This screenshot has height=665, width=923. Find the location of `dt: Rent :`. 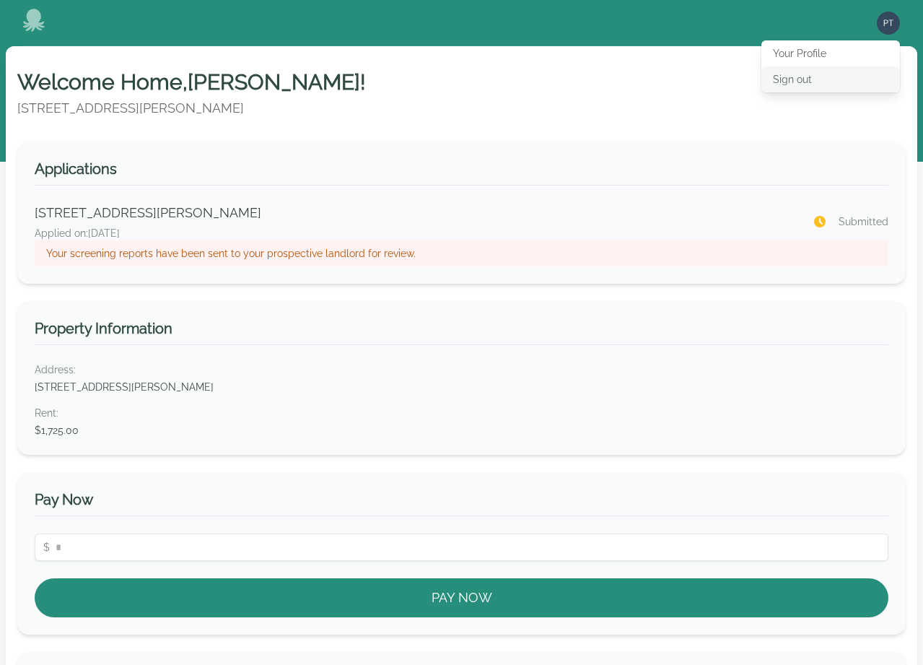

dt: Rent : is located at coordinates (461, 413).